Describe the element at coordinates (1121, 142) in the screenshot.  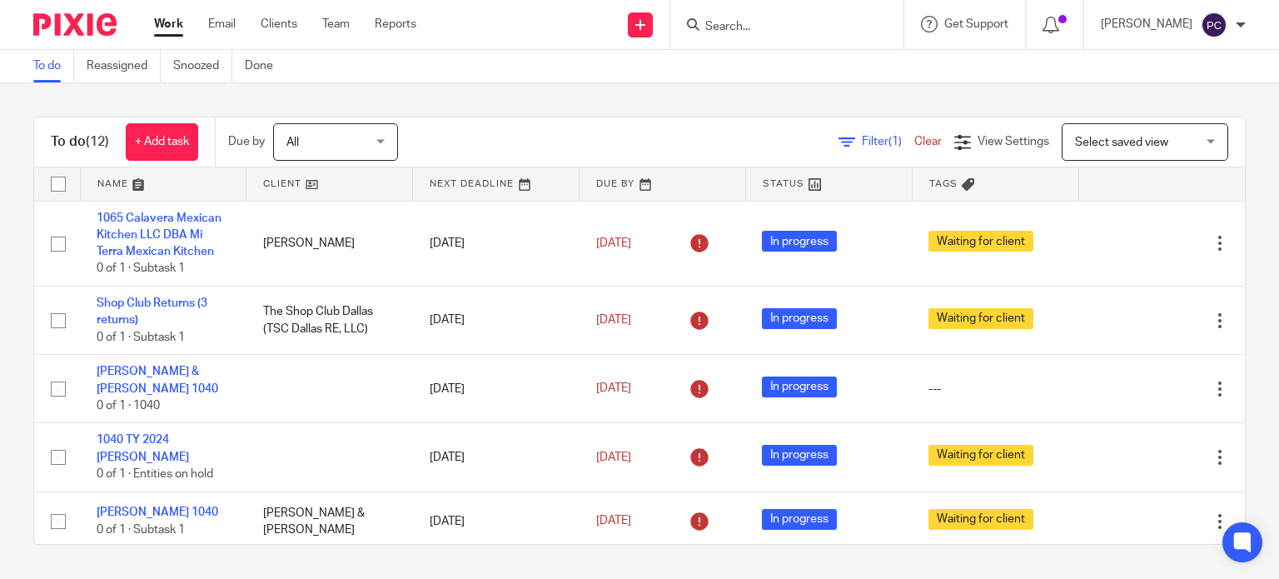
I see `span: Select saved view` at that location.